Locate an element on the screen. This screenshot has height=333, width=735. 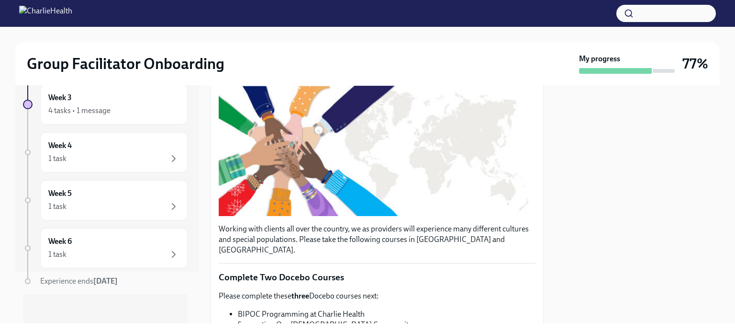
strong: three is located at coordinates (300, 295).